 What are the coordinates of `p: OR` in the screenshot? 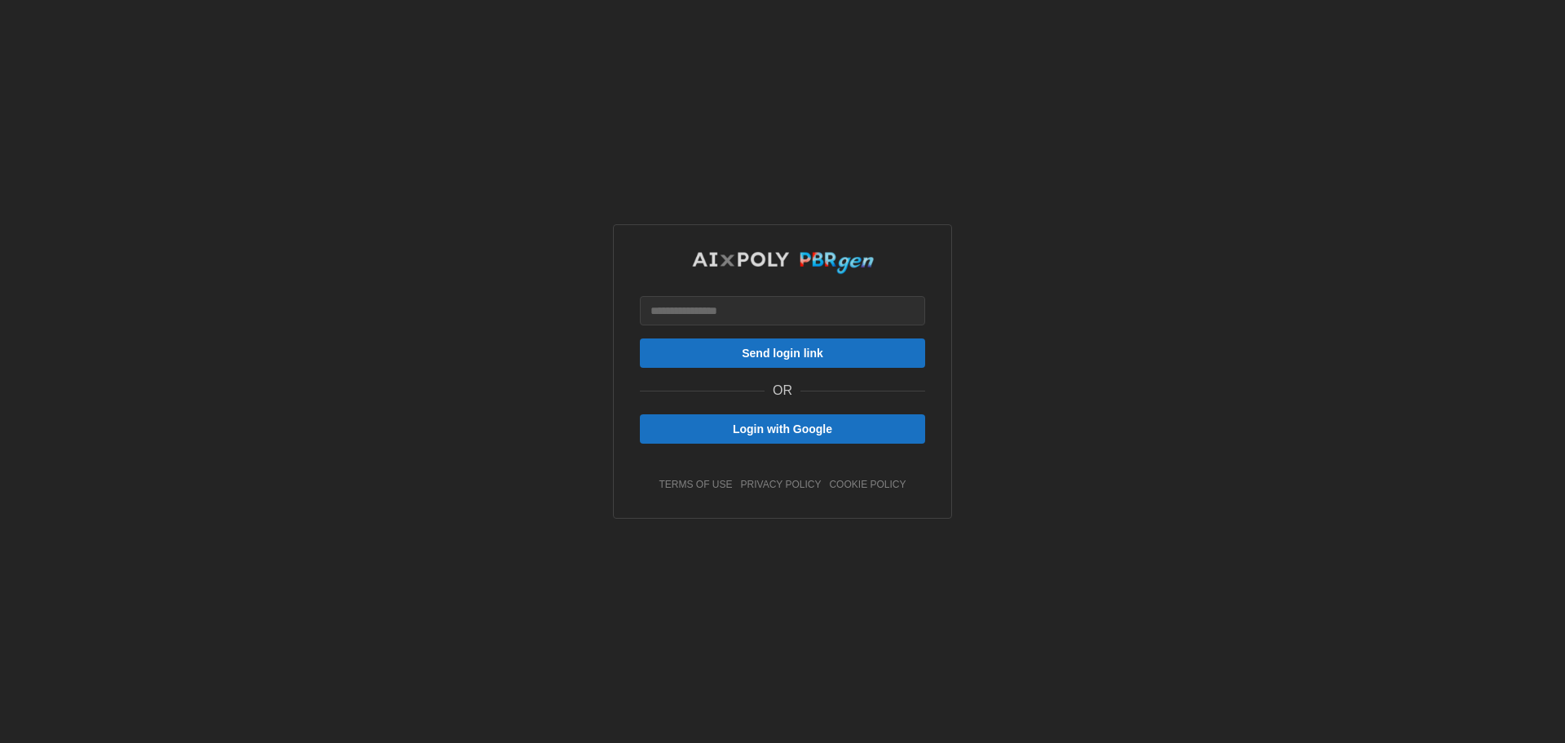 It's located at (783, 391).